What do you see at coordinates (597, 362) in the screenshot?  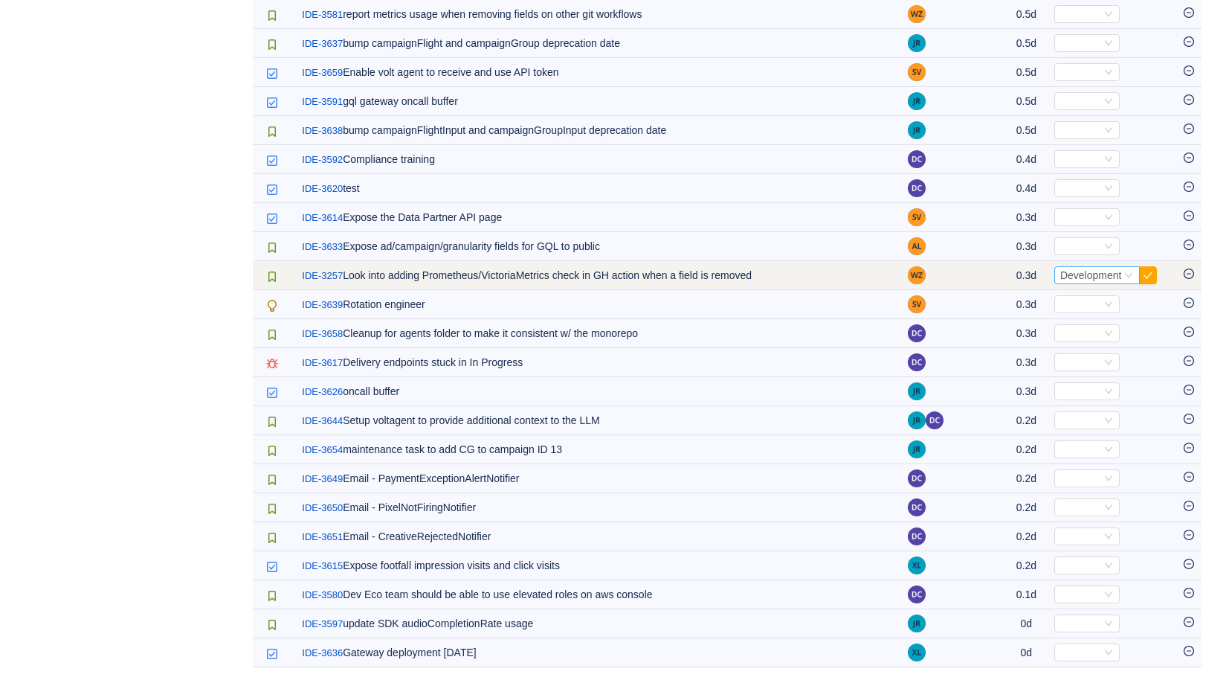 I see `td: Delivery endpoints stuck in In Progress` at bounding box center [597, 362].